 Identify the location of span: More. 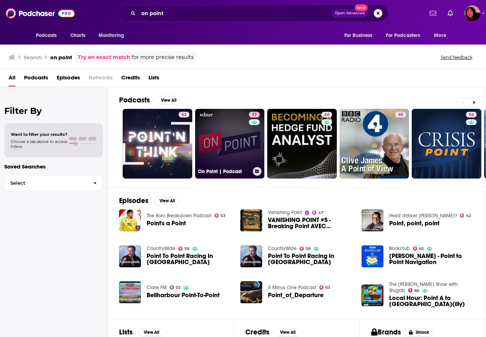
(440, 36).